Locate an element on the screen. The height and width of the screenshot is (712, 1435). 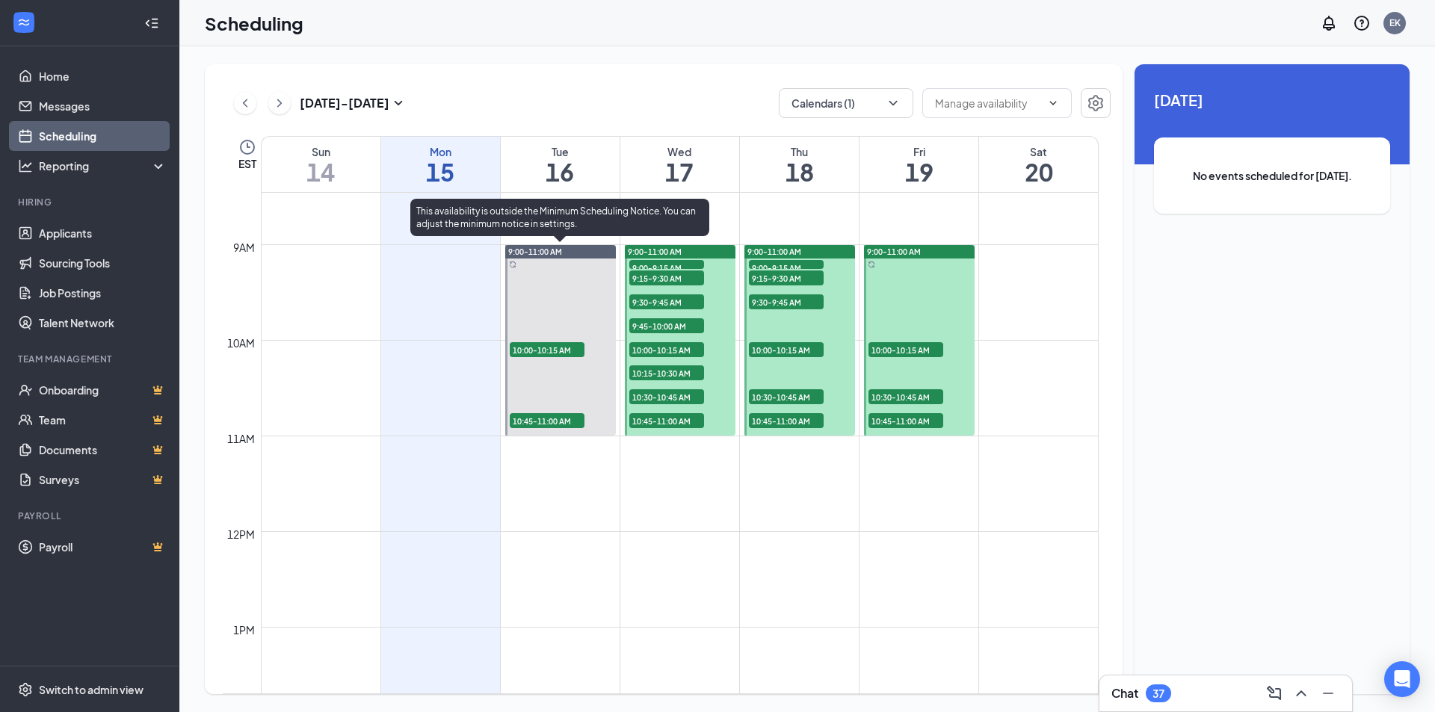
svg: Analysis is located at coordinates (25, 166).